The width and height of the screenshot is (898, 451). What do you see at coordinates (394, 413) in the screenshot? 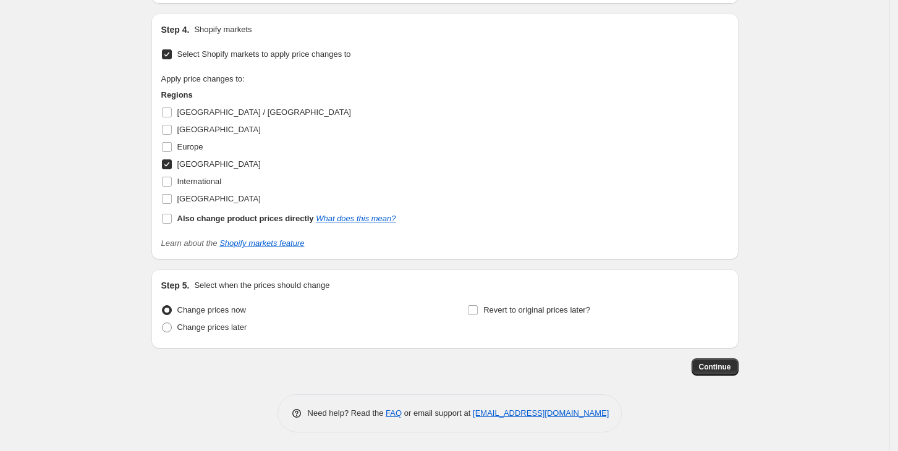
I see `a: FAQ` at bounding box center [394, 413].